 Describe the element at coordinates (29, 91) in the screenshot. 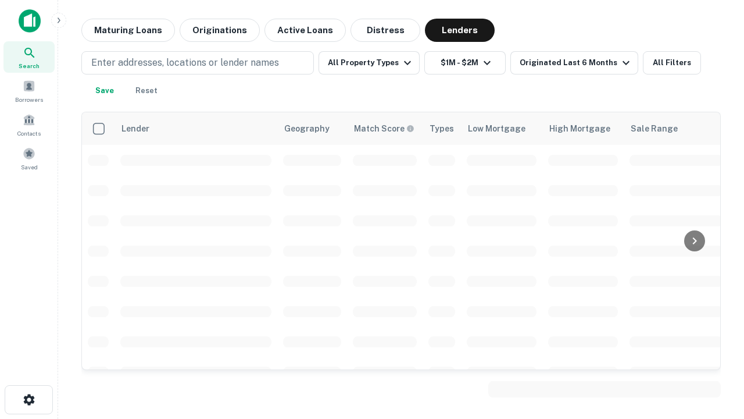

I see `div: Borrowers` at that location.